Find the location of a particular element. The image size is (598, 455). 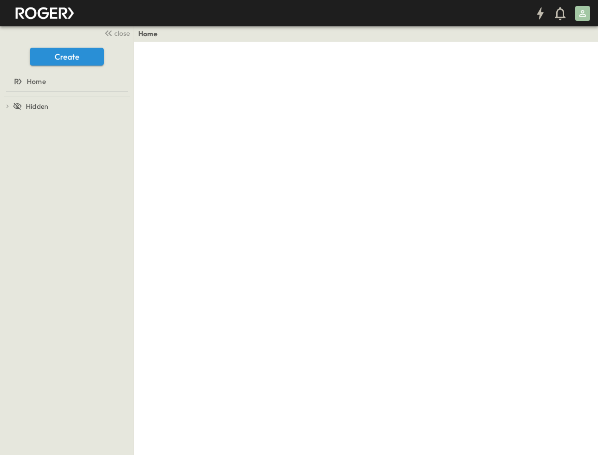

nav: breadcrumbs is located at coordinates (150, 34).